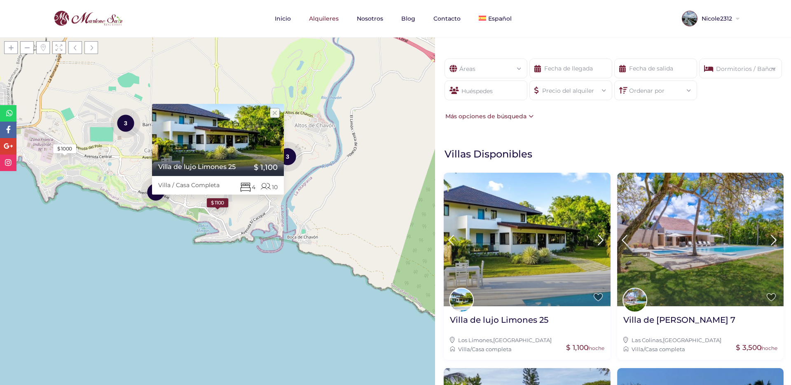 The width and height of the screenshot is (791, 385). What do you see at coordinates (499, 320) in the screenshot?
I see `h2: Villa de lujo Limones 25` at bounding box center [499, 320].